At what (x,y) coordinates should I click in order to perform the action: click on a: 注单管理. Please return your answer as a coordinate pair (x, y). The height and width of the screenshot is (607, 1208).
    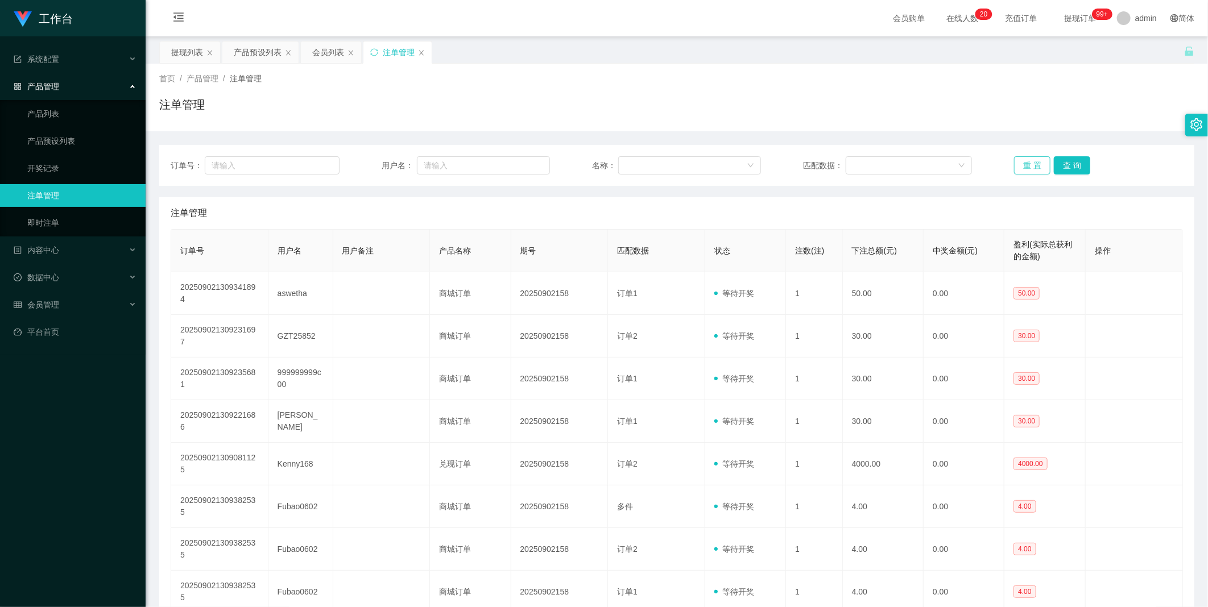
    Looking at the image, I should click on (82, 196).